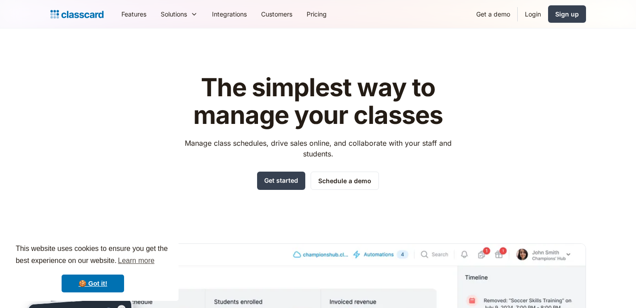 The image size is (636, 308). What do you see at coordinates (277, 14) in the screenshot?
I see `a: Customers` at bounding box center [277, 14].